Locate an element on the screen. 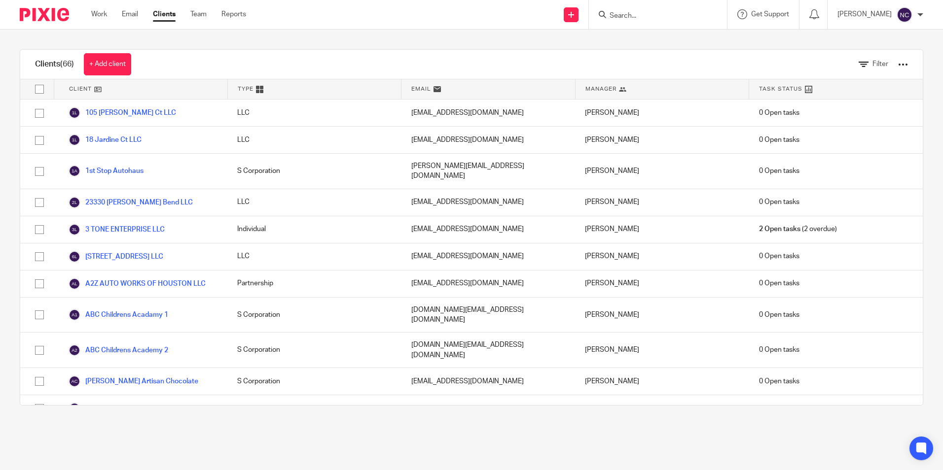  span: Manager is located at coordinates (600, 89).